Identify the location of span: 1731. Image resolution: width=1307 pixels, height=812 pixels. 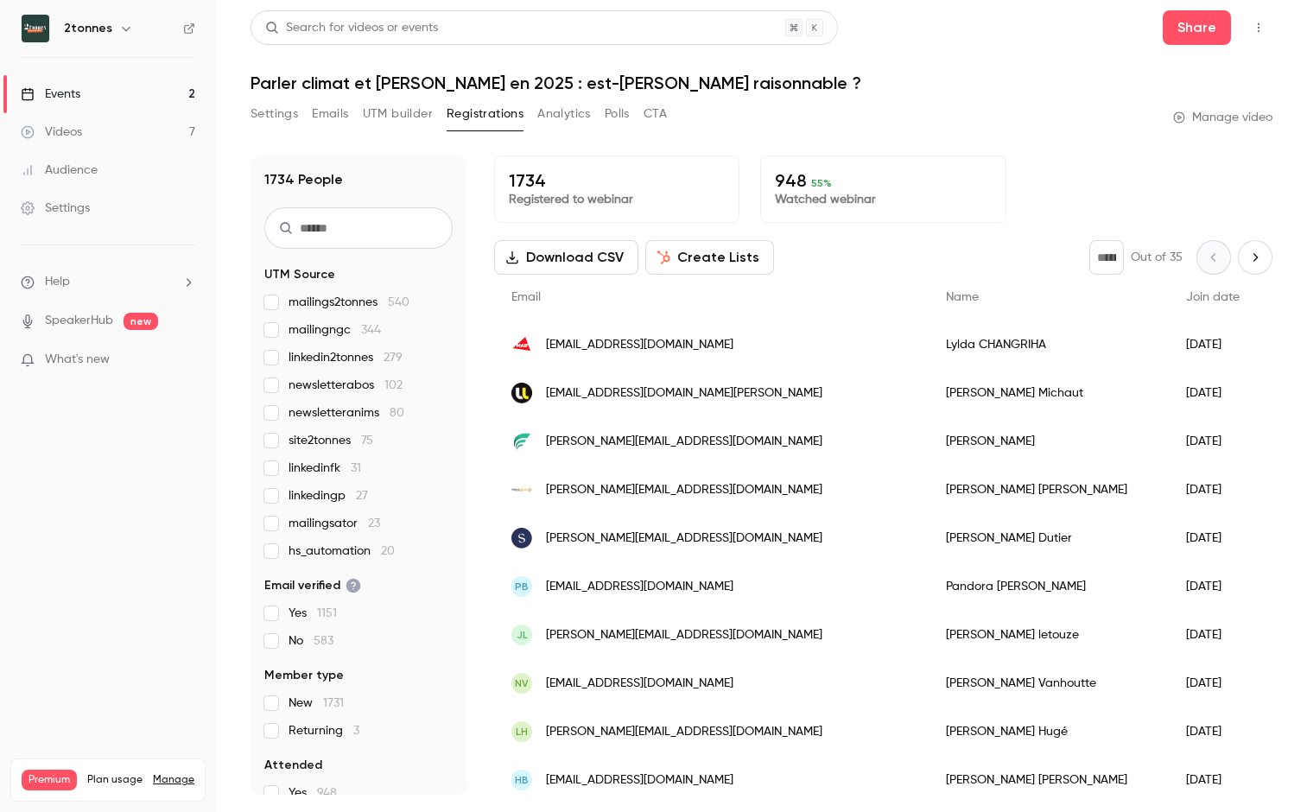
(333, 703).